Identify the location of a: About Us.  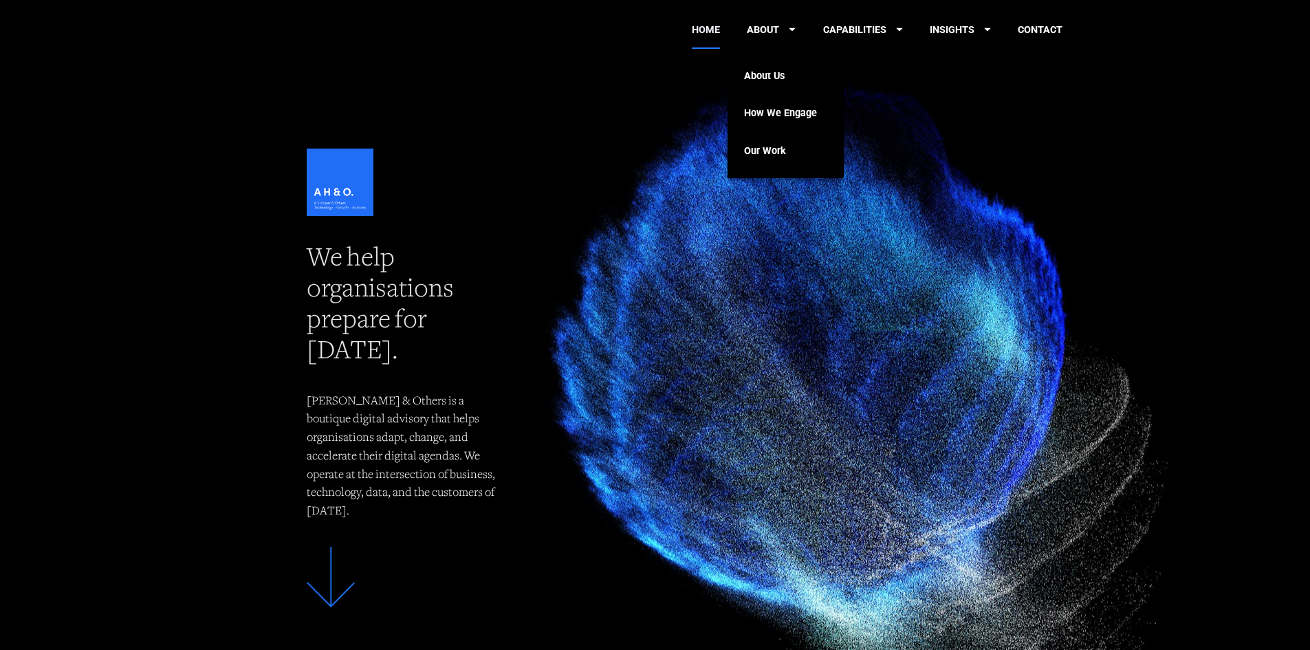
(781, 76).